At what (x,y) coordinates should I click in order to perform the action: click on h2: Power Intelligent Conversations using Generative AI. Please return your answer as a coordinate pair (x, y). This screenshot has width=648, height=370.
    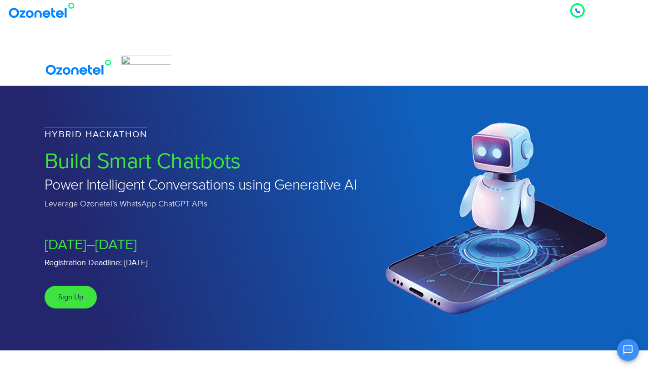
    Looking at the image, I should click on (225, 185).